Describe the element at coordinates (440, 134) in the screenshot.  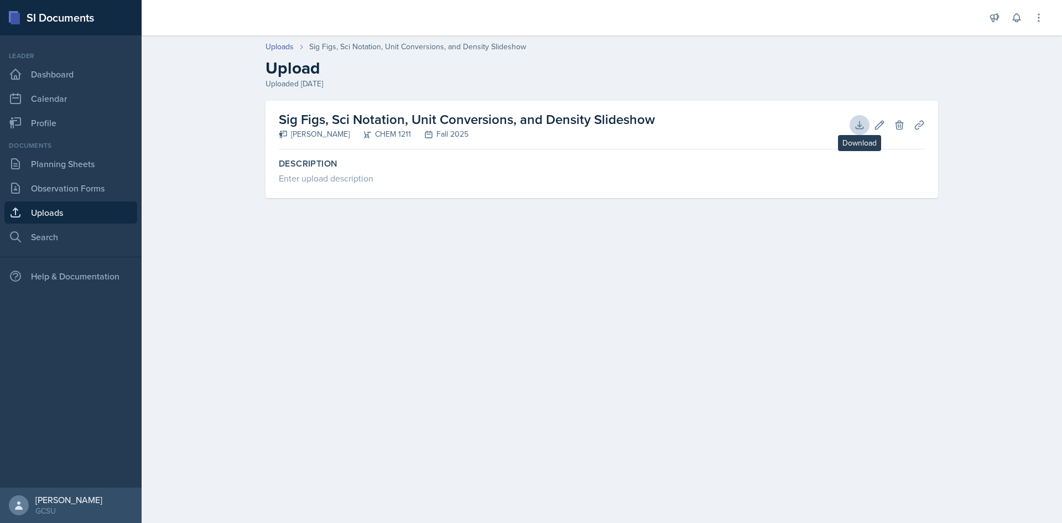
I see `div: Fall 2025` at that location.